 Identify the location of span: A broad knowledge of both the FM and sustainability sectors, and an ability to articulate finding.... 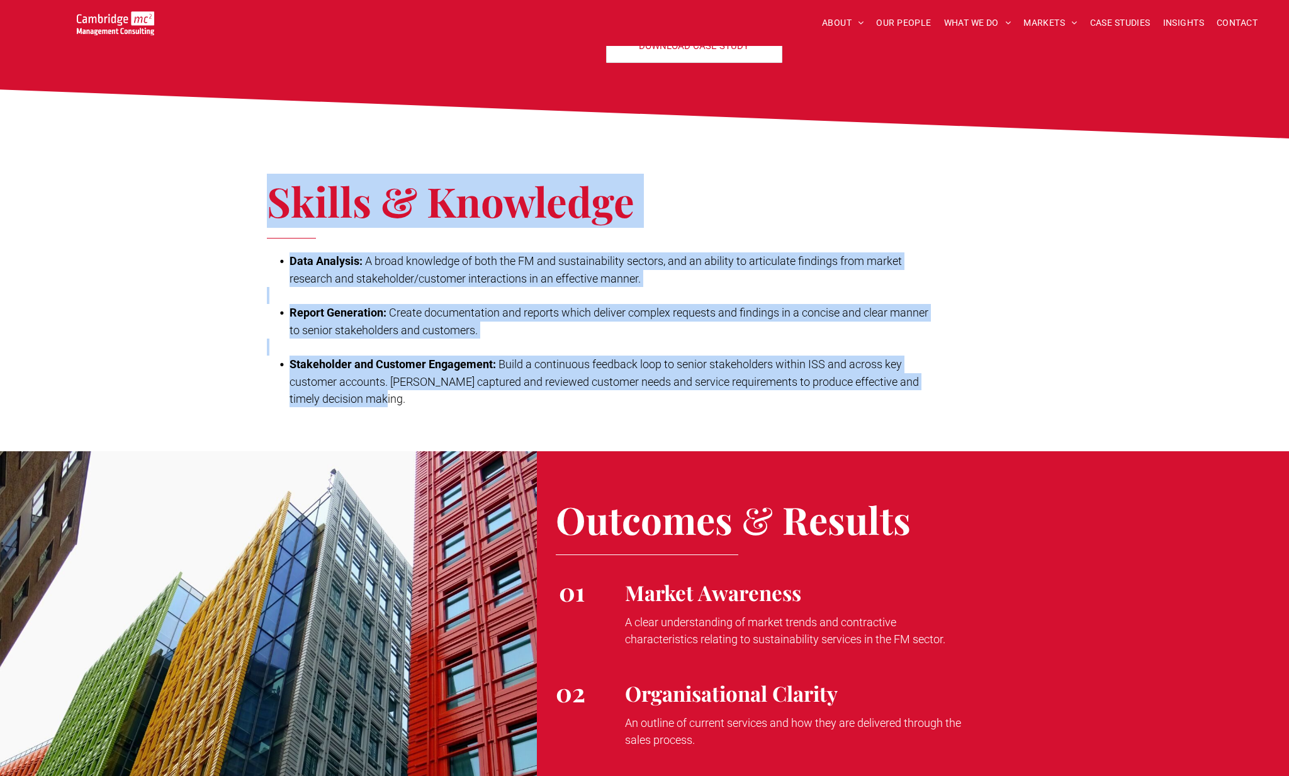
(595, 269).